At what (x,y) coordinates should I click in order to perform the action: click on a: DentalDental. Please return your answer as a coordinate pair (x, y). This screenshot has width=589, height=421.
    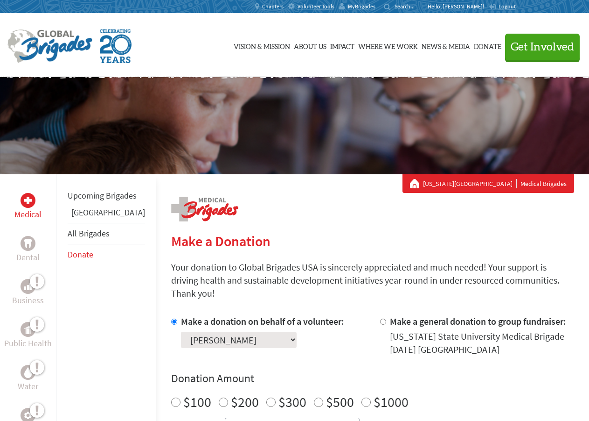
    Looking at the image, I should click on (28, 250).